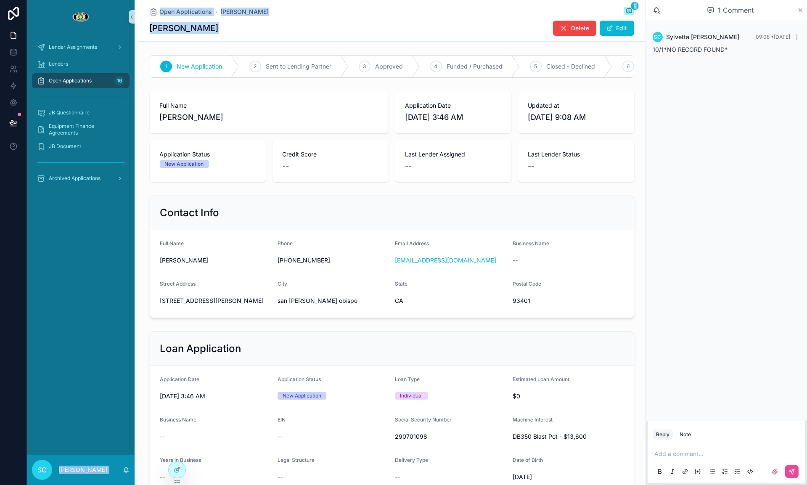 Image resolution: width=807 pixels, height=485 pixels. I want to click on span: Estimated Loan Amount, so click(541, 379).